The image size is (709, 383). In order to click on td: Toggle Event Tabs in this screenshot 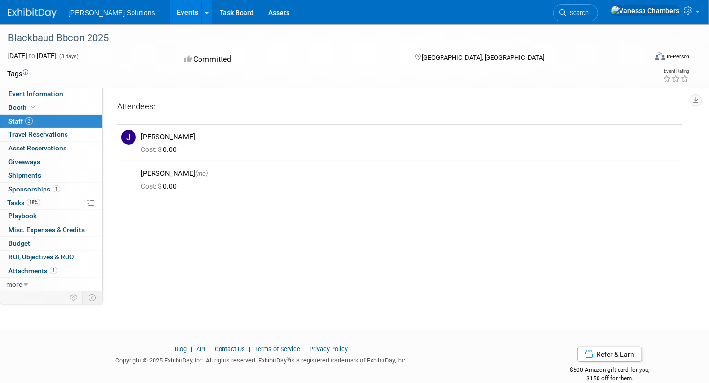, I will do `click(92, 298)`.